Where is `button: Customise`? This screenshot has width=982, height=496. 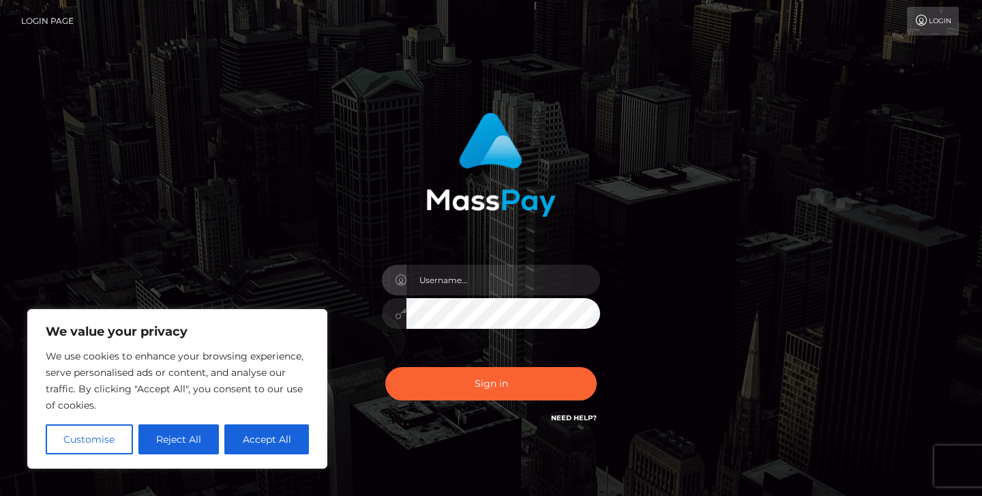 button: Customise is located at coordinates (89, 439).